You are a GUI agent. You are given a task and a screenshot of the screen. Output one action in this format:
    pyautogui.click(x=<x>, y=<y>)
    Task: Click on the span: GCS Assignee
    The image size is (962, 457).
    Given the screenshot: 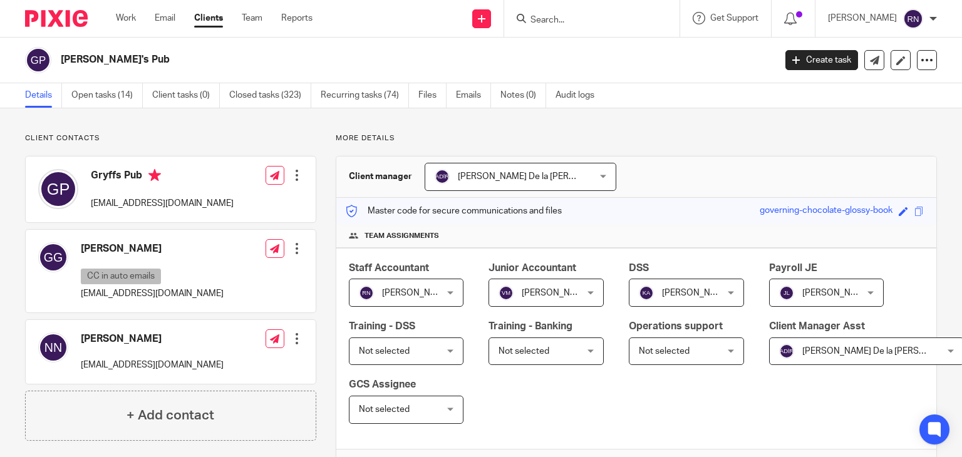 What is the action you would take?
    pyautogui.click(x=382, y=385)
    